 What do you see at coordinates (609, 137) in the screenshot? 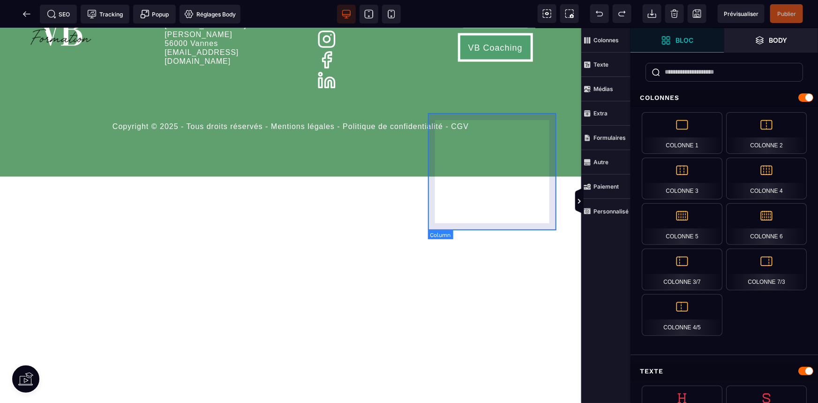
I see `strong: Formulaires` at bounding box center [609, 137].